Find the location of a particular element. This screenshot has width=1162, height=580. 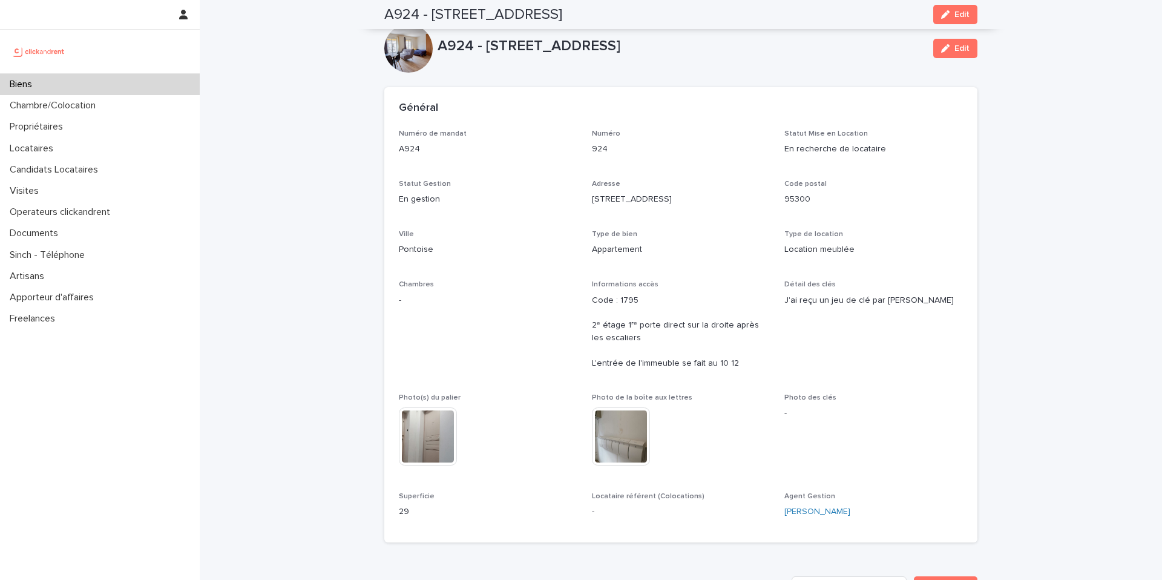

span: Statut Gestion is located at coordinates (425, 184).